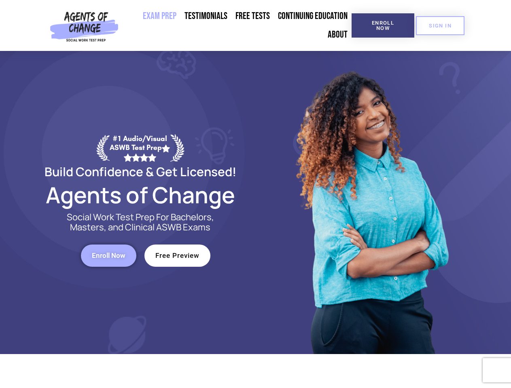  What do you see at coordinates (313, 16) in the screenshot?
I see `a: Continuing Education` at bounding box center [313, 16].